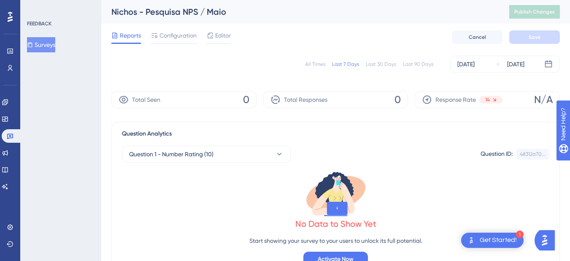 The height and width of the screenshot is (261, 570). Describe the element at coordinates (171, 154) in the screenshot. I see `span: Question 1 - Number Rating (10)` at that location.